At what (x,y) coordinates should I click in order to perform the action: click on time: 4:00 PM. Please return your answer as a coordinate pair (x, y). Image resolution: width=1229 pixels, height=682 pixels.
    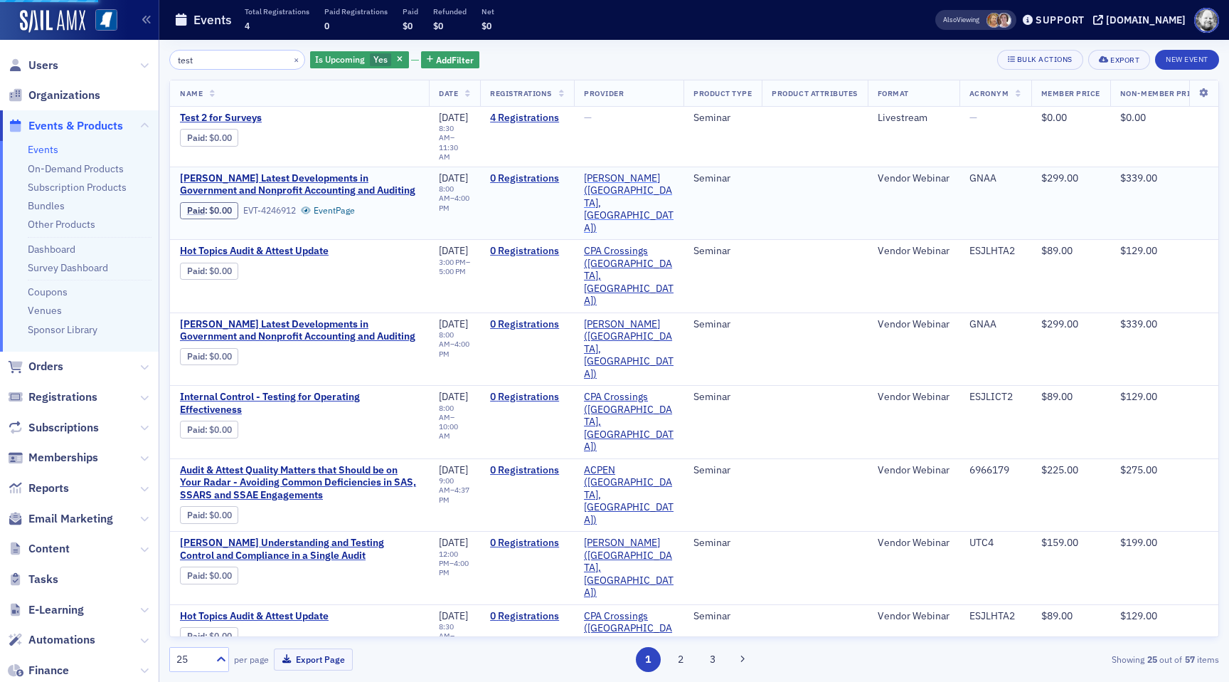
    Looking at the image, I should click on (454, 567).